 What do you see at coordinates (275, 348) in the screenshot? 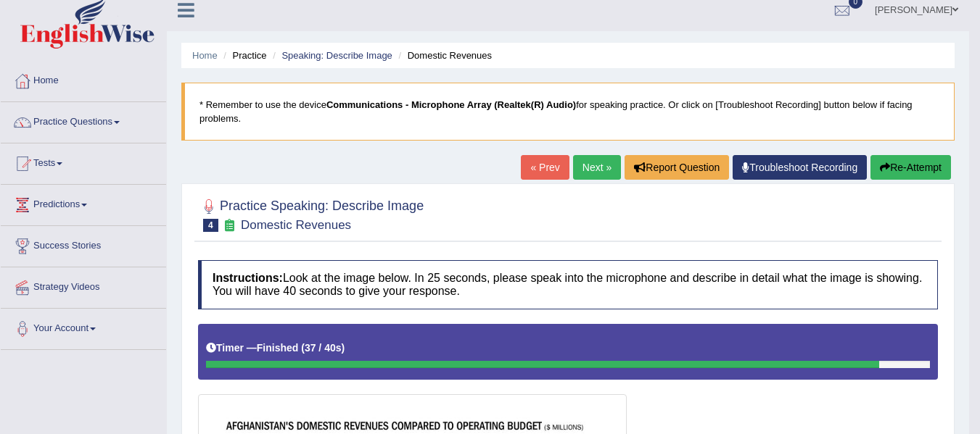
I see `h5: Timer —` at bounding box center [275, 348].